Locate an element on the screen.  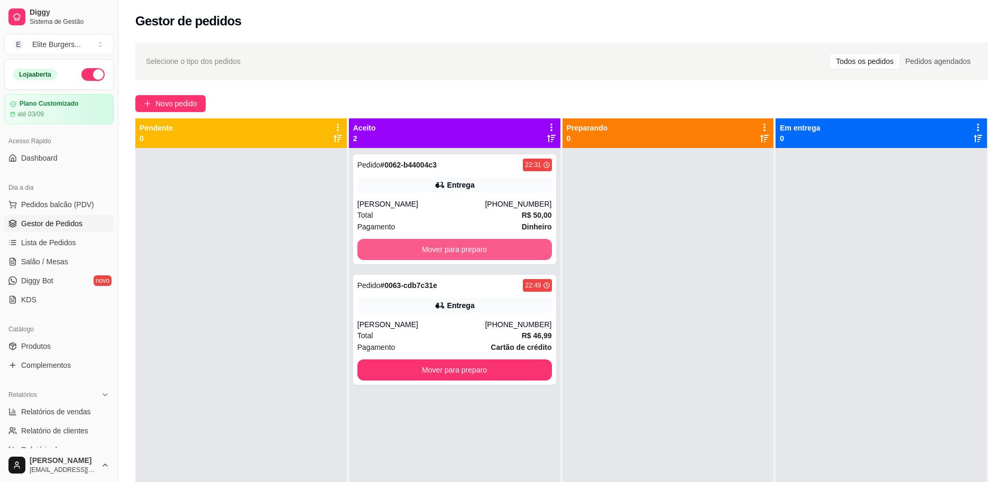
a: KDS is located at coordinates (59, 300).